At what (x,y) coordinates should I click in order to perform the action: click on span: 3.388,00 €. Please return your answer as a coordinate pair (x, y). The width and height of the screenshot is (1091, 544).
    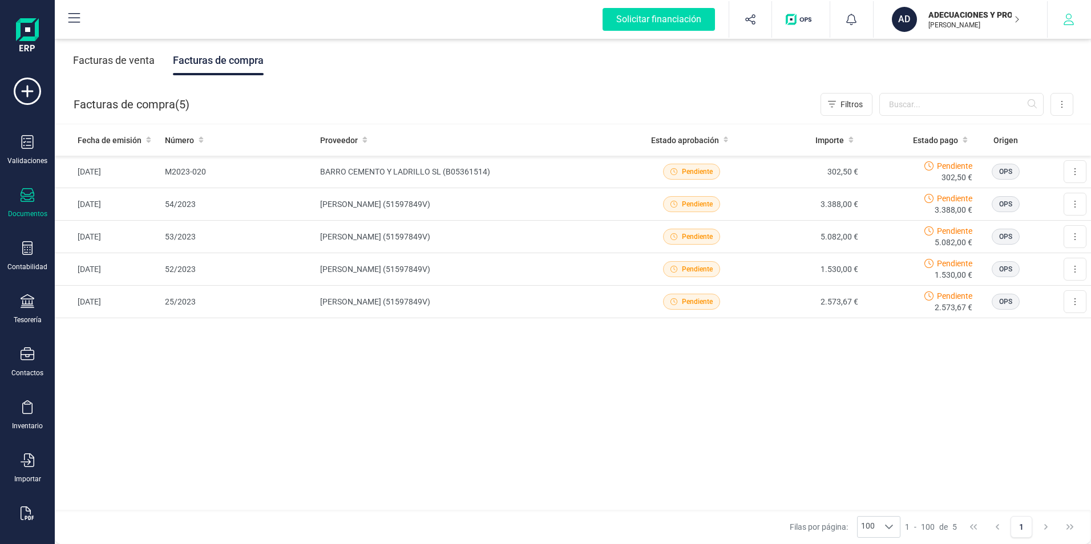
    Looking at the image, I should click on (953, 210).